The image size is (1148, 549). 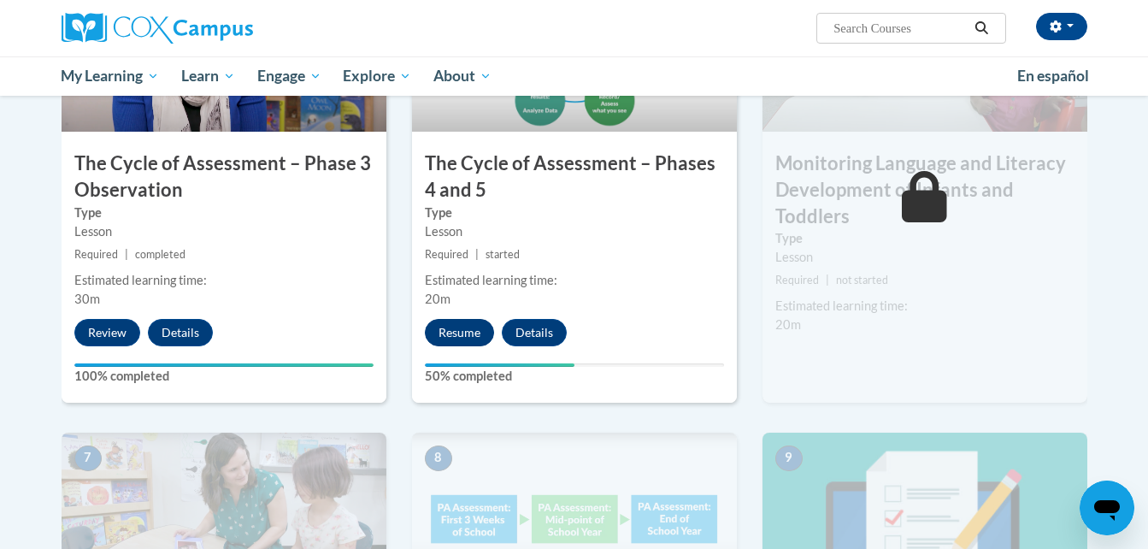 I want to click on a: Engage, so click(x=289, y=76).